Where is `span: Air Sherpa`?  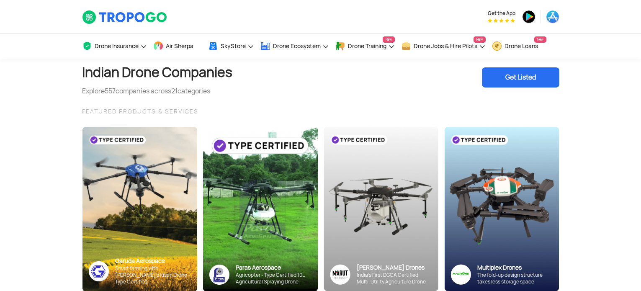
span: Air Sherpa is located at coordinates (180, 46).